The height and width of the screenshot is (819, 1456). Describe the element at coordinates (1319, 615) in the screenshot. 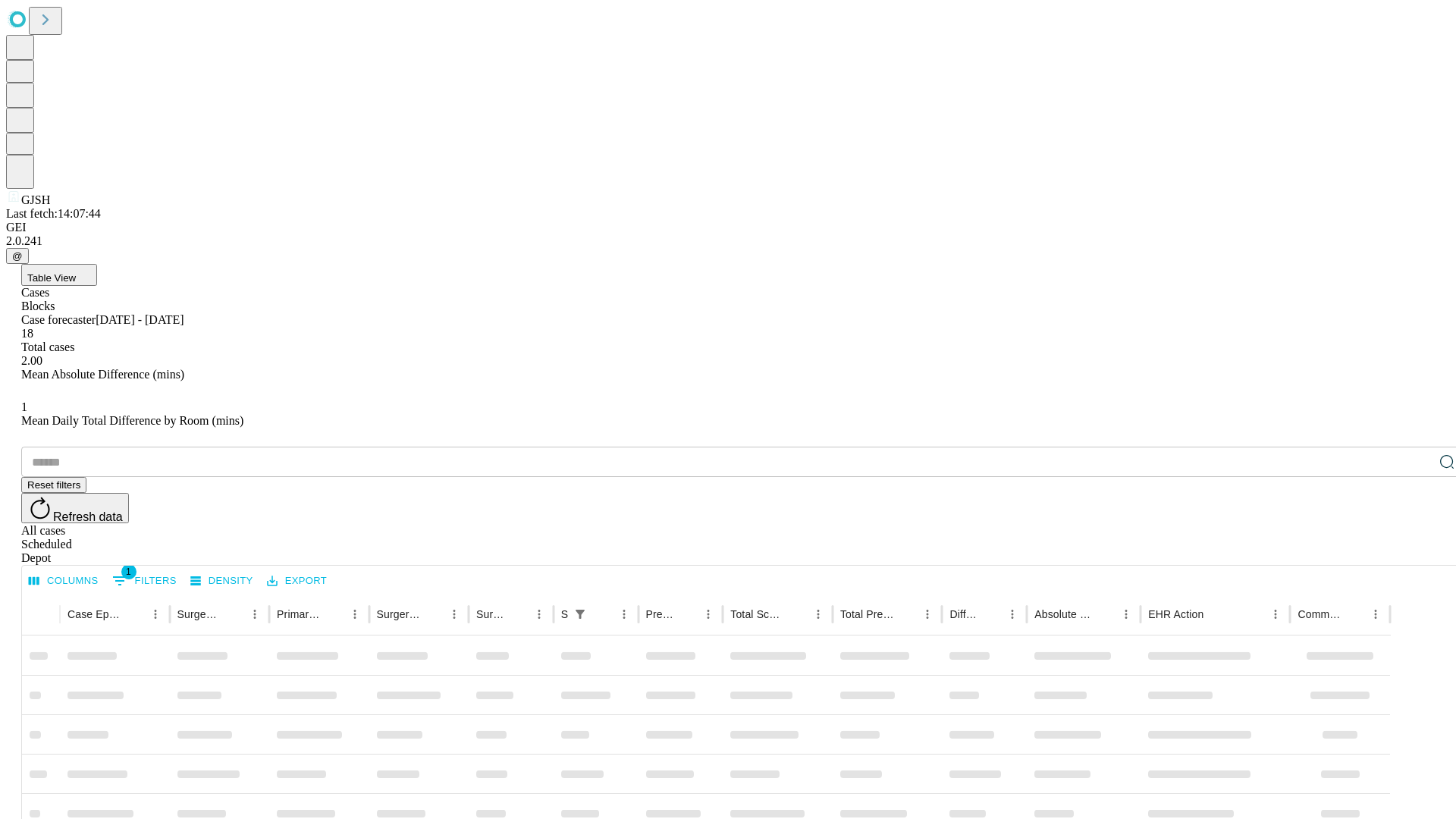

I see `div: Comments` at that location.